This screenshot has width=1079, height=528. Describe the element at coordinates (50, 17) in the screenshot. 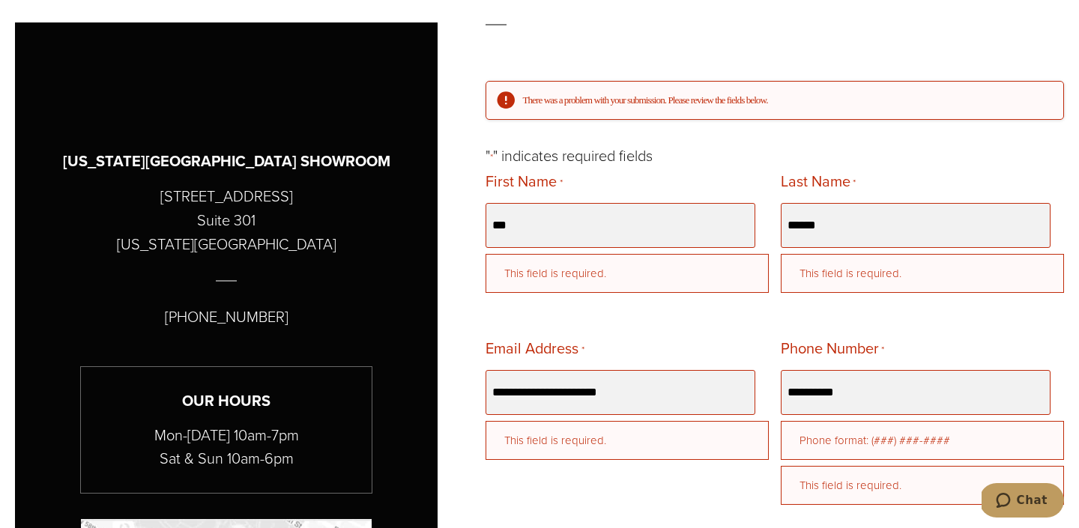

I see `span: Chat` at that location.